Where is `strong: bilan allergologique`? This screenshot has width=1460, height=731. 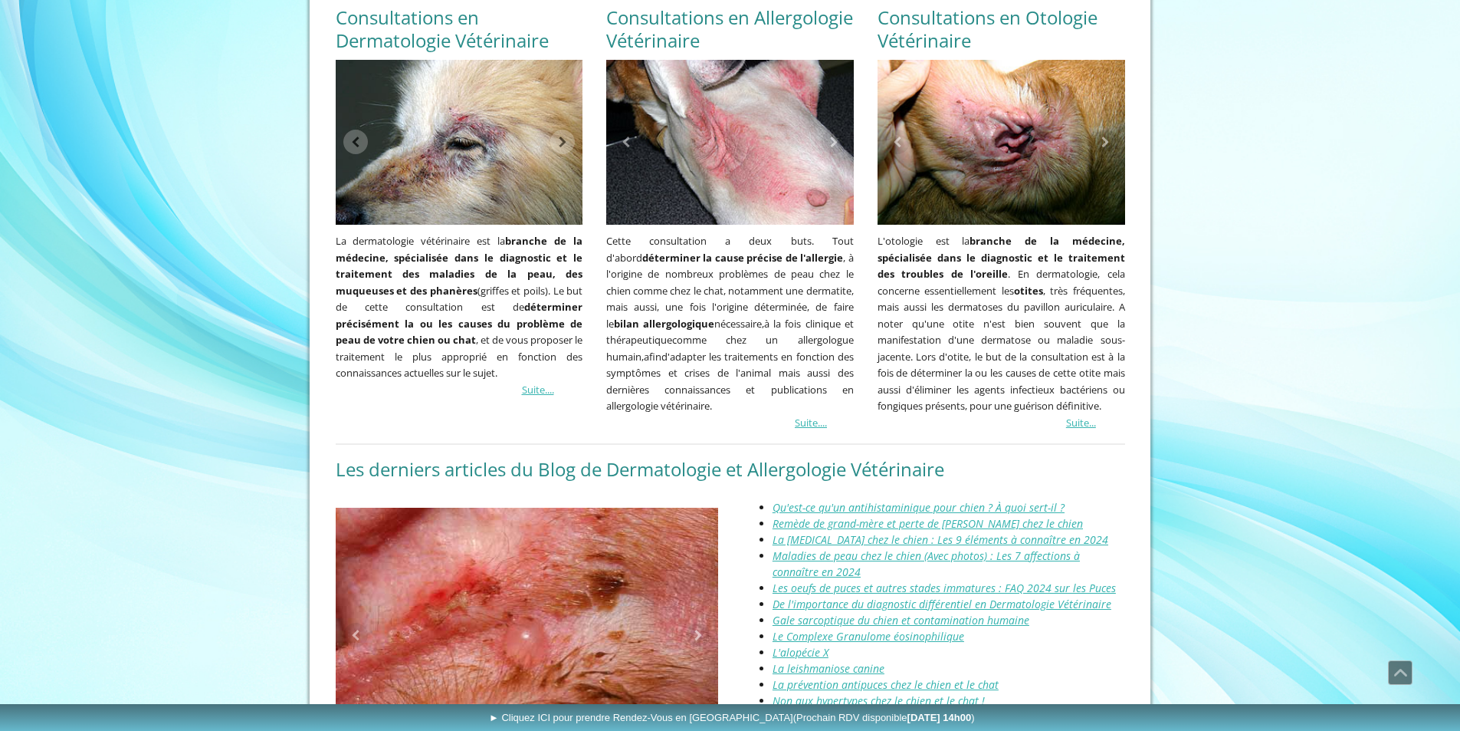 strong: bilan allergologique is located at coordinates (664, 324).